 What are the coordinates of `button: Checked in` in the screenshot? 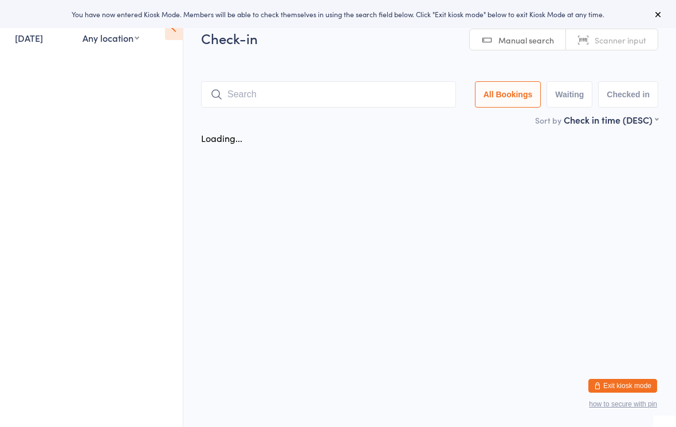 It's located at (628, 94).